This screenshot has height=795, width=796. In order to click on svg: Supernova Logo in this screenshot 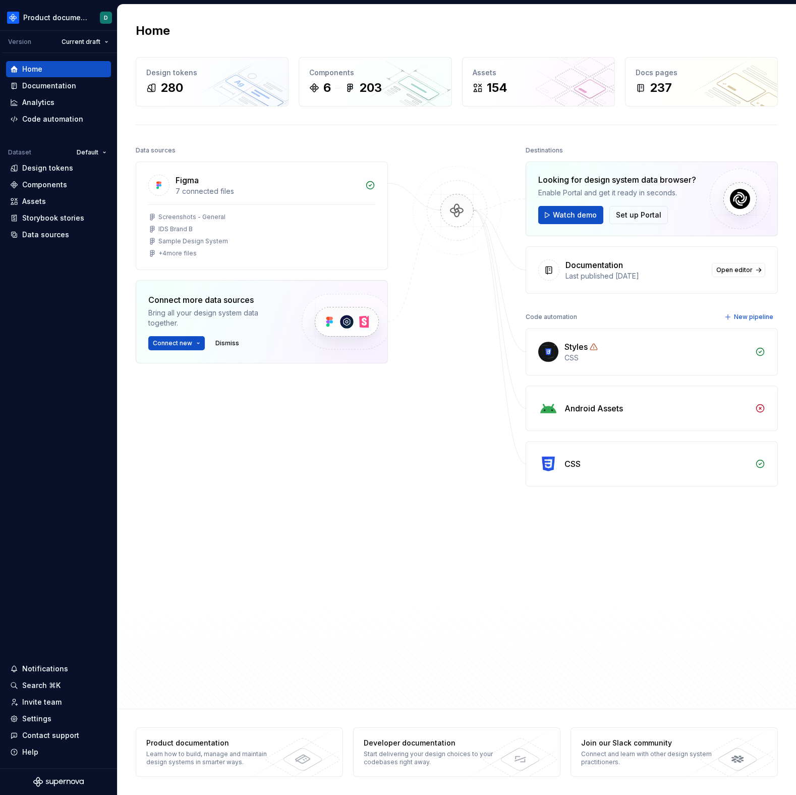, I will do `click(59, 782)`.